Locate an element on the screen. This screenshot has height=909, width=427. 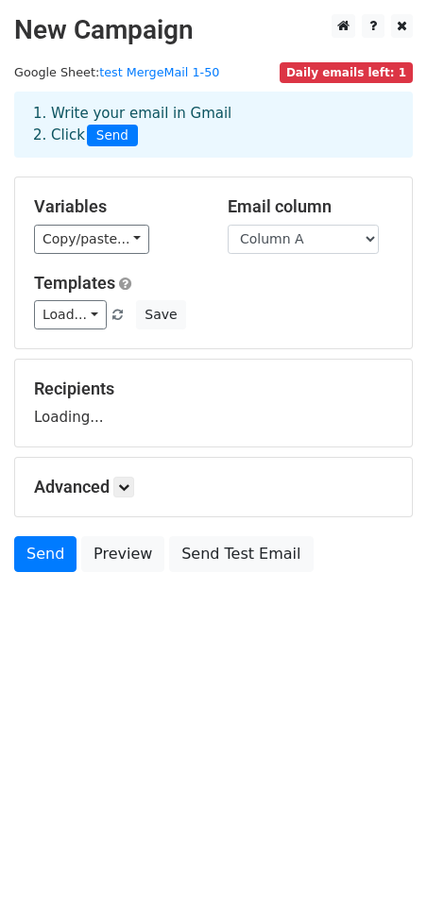
a: Load... is located at coordinates (70, 314).